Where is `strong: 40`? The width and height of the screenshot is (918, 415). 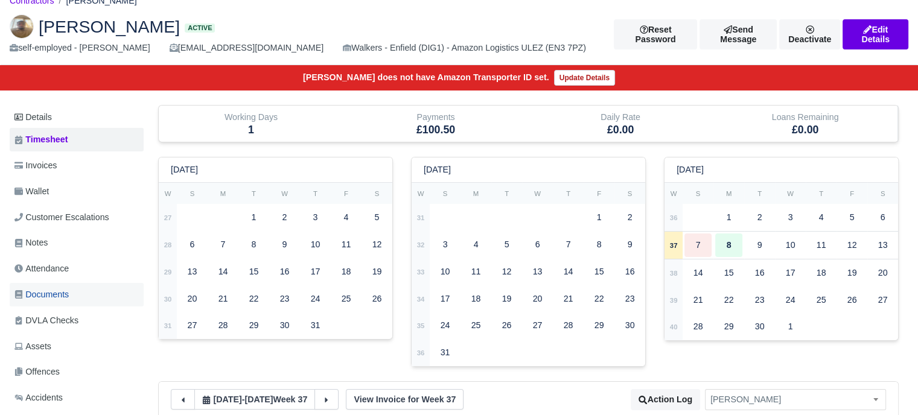 strong: 40 is located at coordinates (673, 327).